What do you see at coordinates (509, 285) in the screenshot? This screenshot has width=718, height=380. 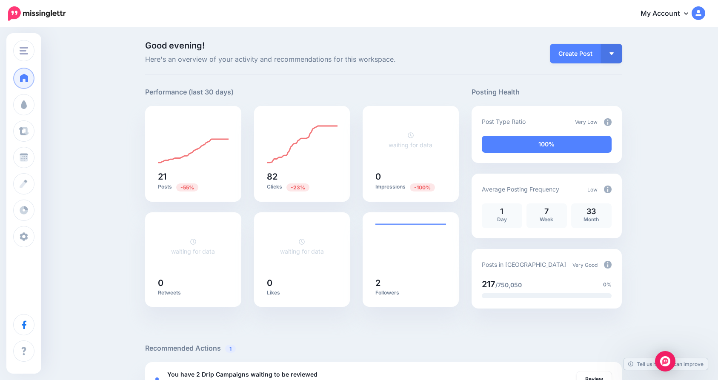 I see `span: /750,050` at bounding box center [509, 285].